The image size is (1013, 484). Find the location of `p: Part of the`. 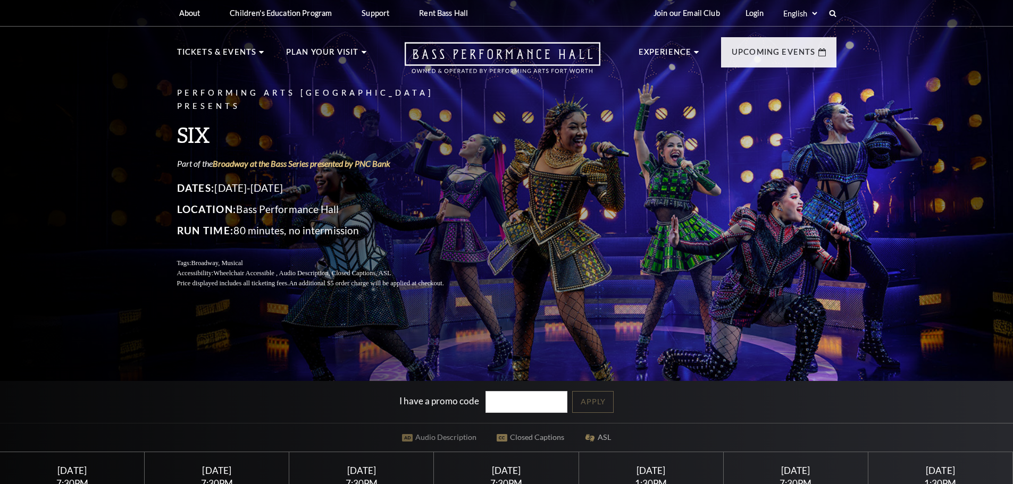

p: Part of the is located at coordinates (323, 164).